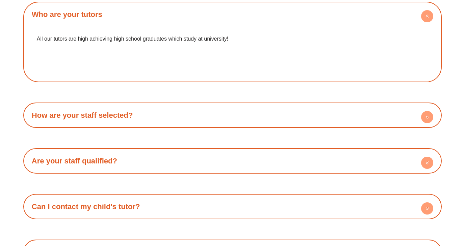 The image size is (465, 246). Describe the element at coordinates (74, 160) in the screenshot. I see `a: Are your staff qualified?` at that location.